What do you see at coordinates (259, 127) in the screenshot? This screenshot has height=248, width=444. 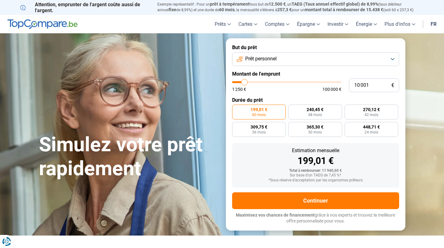 I see `span: 309,75 €` at bounding box center [259, 127].